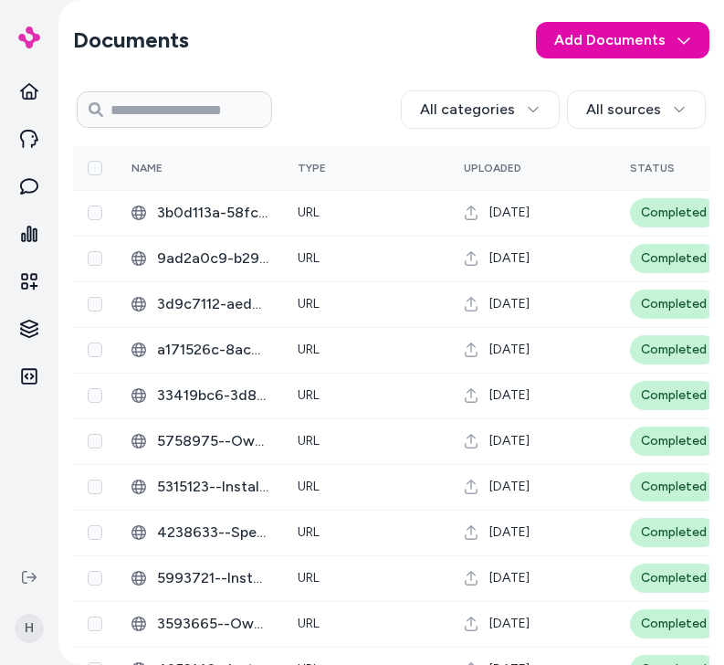 This screenshot has width=724, height=665. What do you see at coordinates (213, 395) in the screenshot?
I see `span: 33419bc6-3d8d-53c3-bd02-00ee82a1b052.html` at bounding box center [213, 395].